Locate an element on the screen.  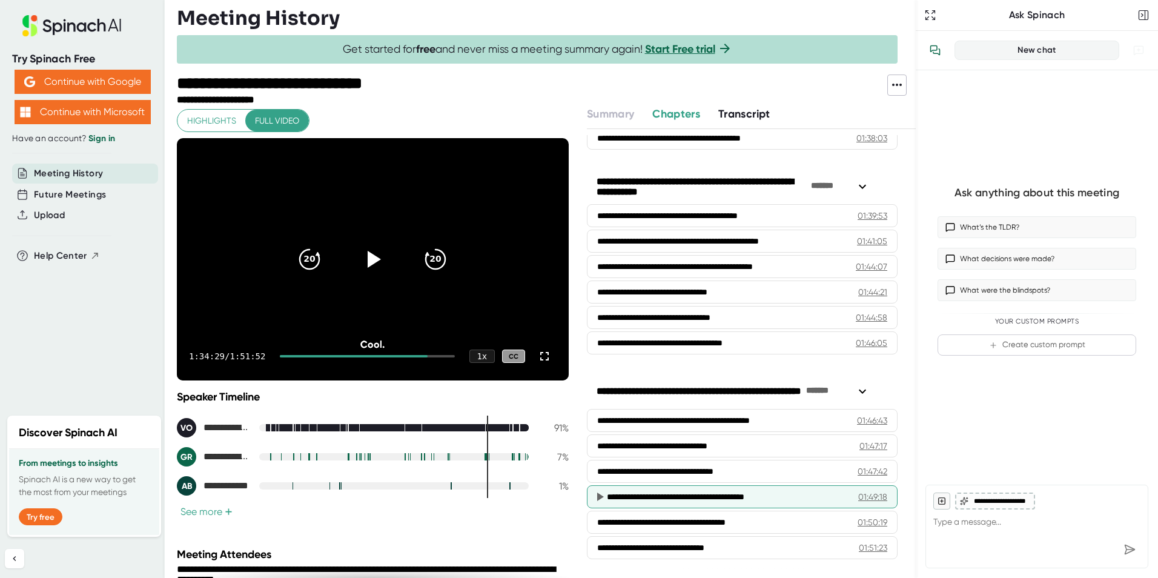
span: Highlights is located at coordinates (211, 121).